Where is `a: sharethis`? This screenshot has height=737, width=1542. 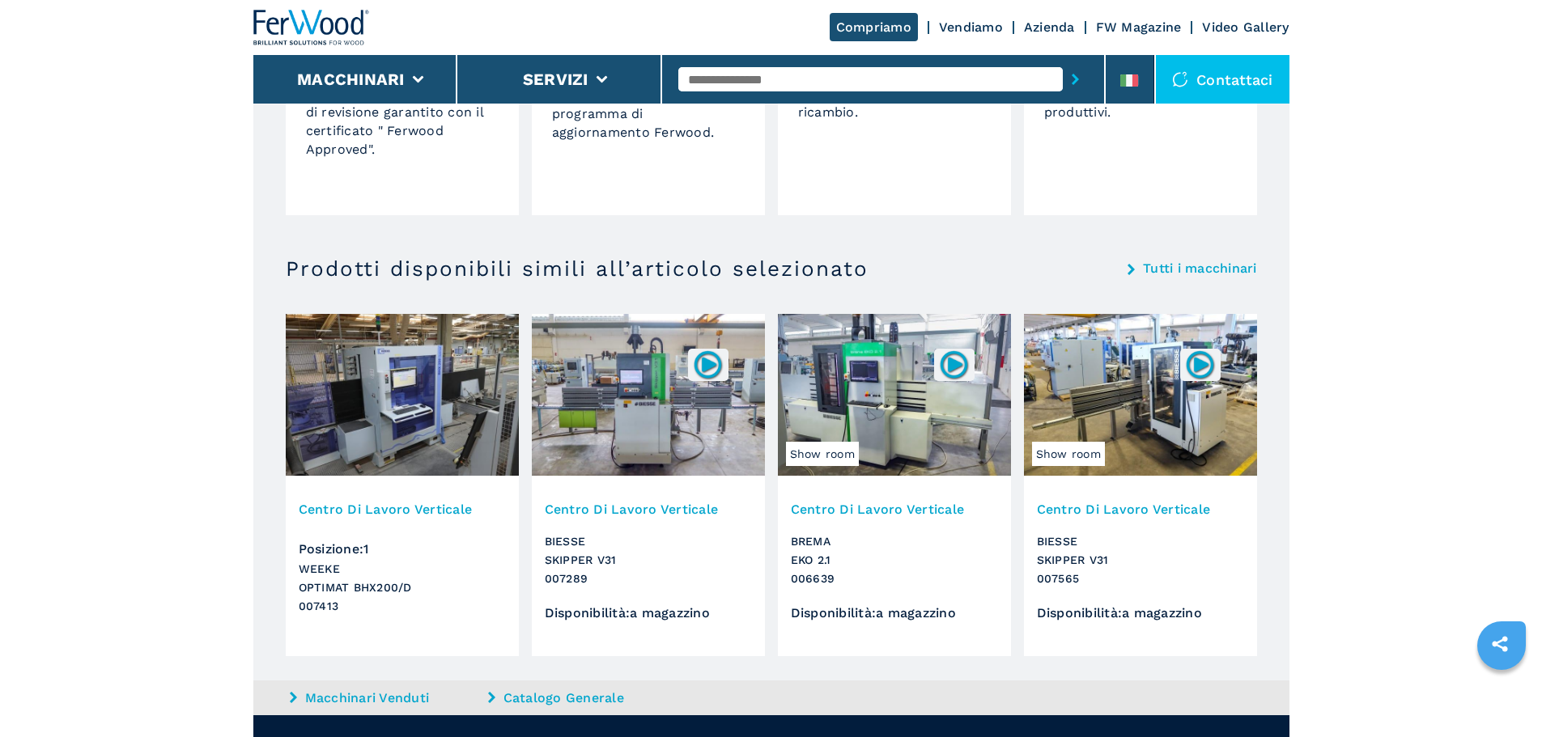 a: sharethis is located at coordinates (1500, 644).